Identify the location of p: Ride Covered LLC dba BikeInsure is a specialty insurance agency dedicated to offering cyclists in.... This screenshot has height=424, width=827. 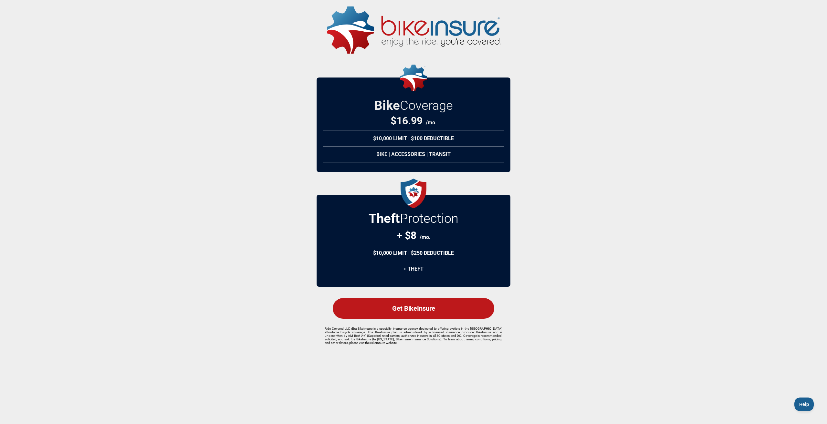
(413, 335).